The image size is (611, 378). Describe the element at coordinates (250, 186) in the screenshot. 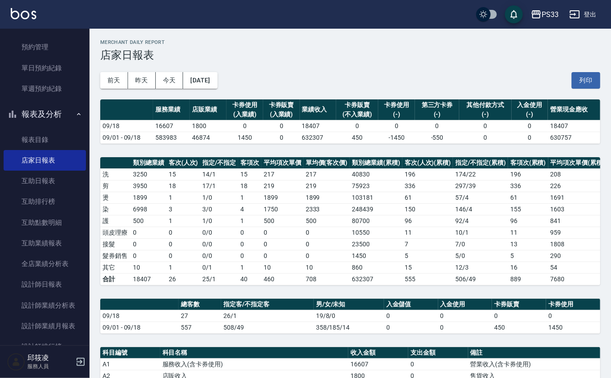

I see `td: 18` at that location.